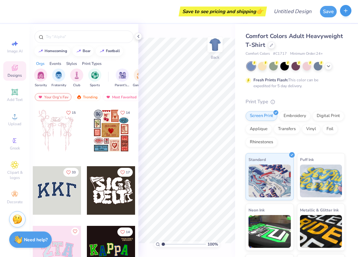  Describe the element at coordinates (294, 83) in the screenshot. I see `div: This color can be expedited for 5 day delivery.` at that location.